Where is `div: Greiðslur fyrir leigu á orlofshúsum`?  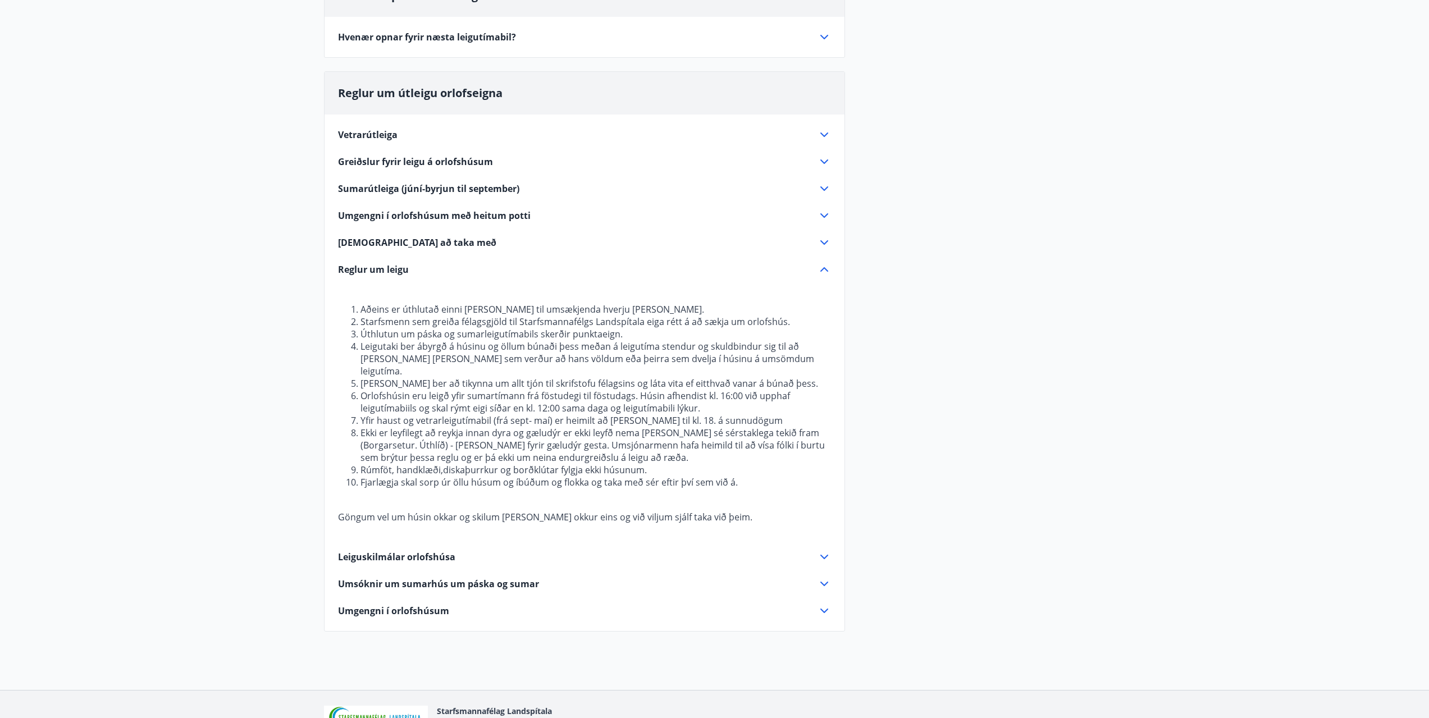
div: Greiðslur fyrir leigu á orlofshúsum is located at coordinates (585, 162).